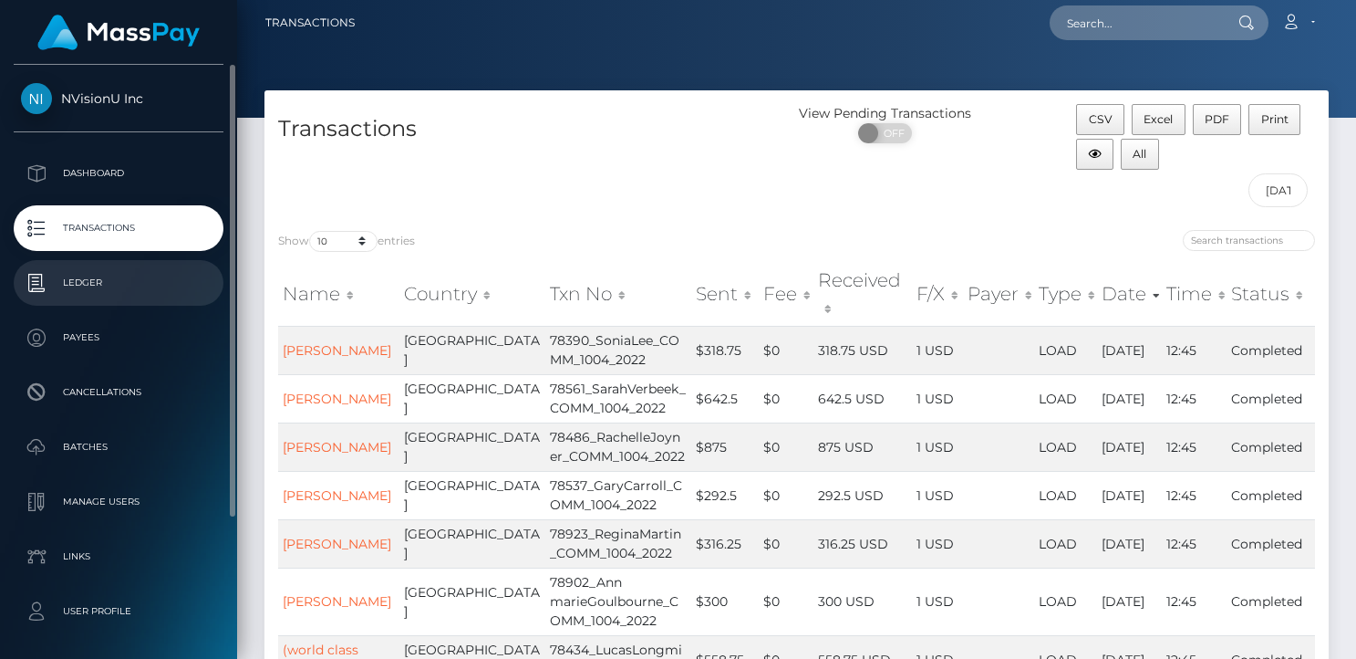  I want to click on input: Date filter, so click(1278, 190).